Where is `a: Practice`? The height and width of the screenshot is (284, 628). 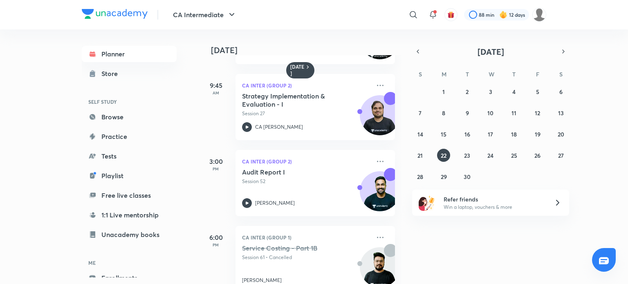
a: Practice is located at coordinates (129, 137).